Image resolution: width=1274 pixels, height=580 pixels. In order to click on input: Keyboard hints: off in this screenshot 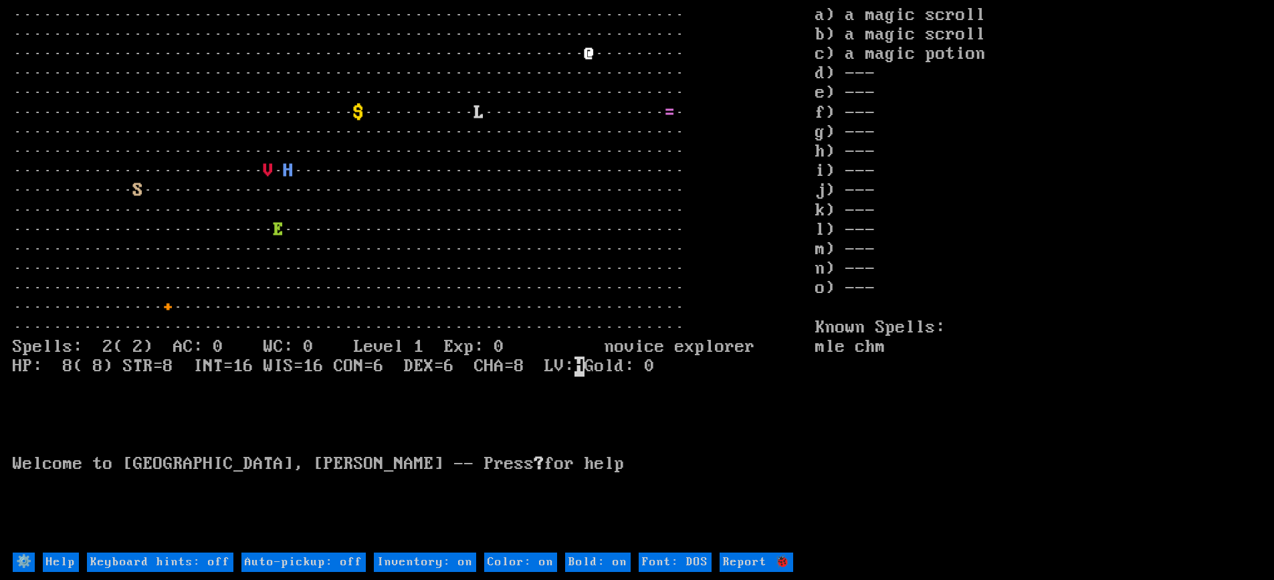, I will do `click(160, 562)`.